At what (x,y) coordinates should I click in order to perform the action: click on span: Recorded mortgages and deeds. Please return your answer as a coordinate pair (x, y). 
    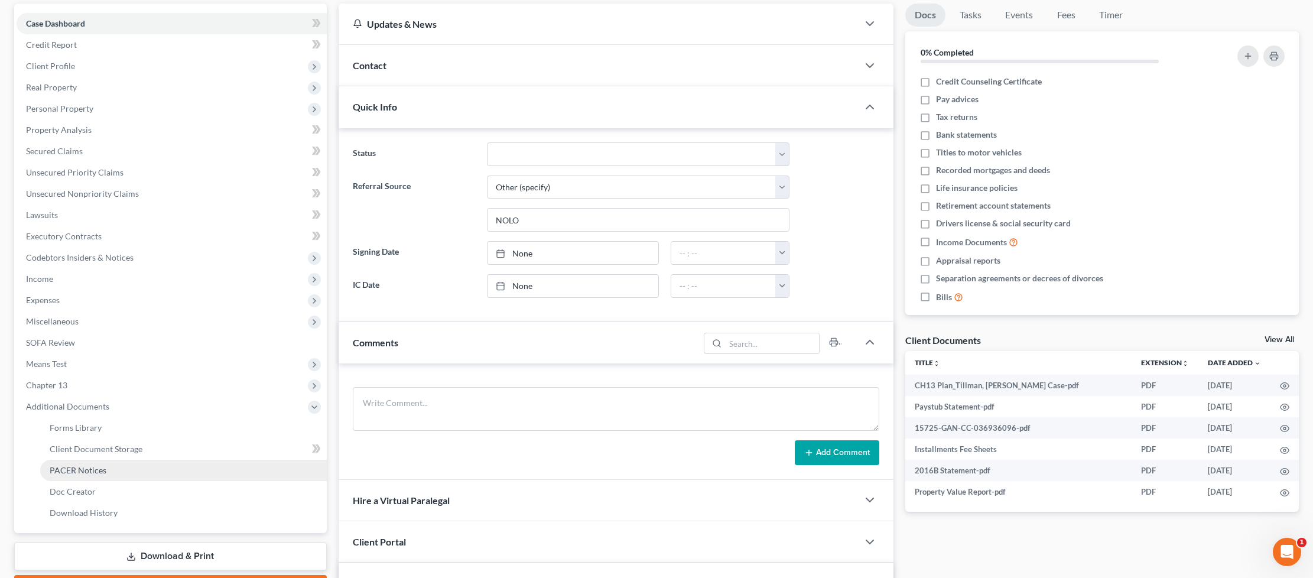
    Looking at the image, I should click on (993, 170).